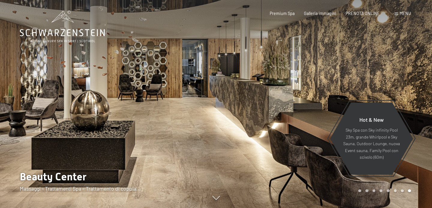 This screenshot has height=208, width=432. Describe the element at coordinates (403, 191) in the screenshot. I see `div: Carousel Page 7` at that location.